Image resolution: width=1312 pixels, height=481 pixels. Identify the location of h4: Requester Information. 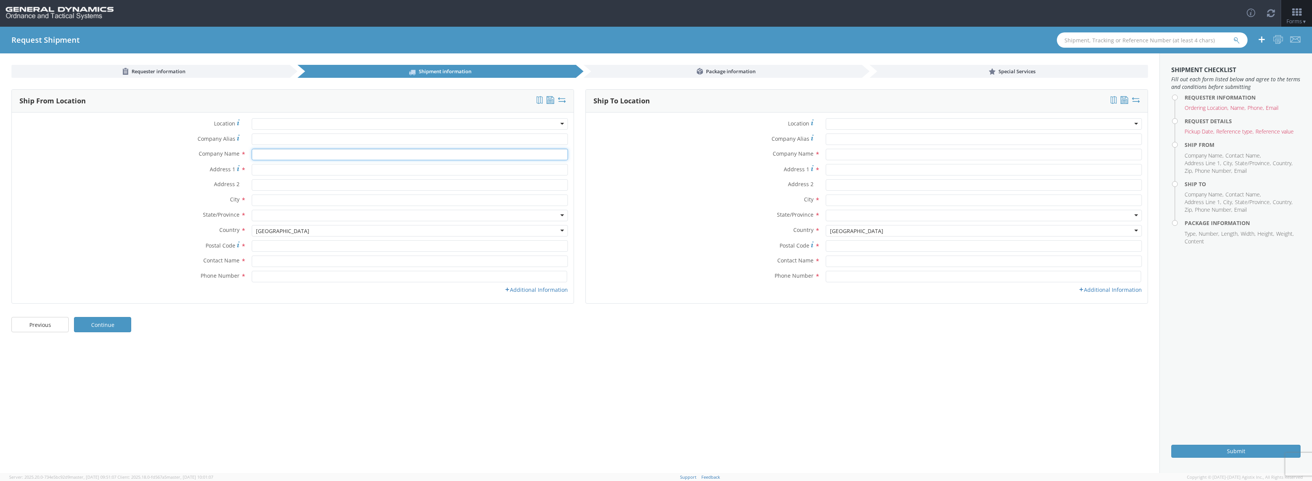
(1242, 97).